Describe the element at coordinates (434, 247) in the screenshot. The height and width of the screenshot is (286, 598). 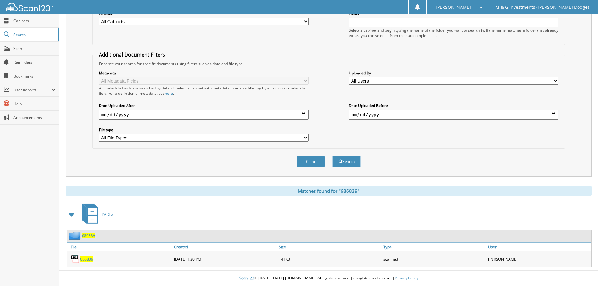
I see `a: Type` at that location.